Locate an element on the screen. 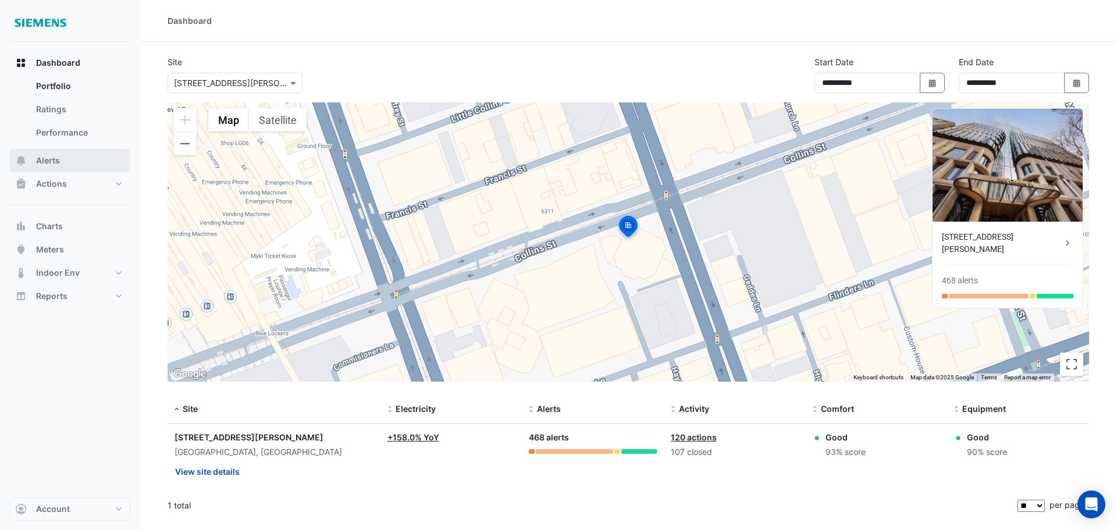 Image resolution: width=1117 pixels, height=530 pixels. app-icon: Meters is located at coordinates (21, 250).